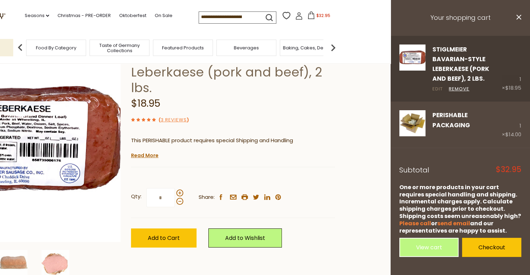  What do you see at coordinates (412, 57) in the screenshot?
I see `img: Stiglmeier Bavarian-style Leberkaese (pork and beef), 2 lbs.` at bounding box center [412, 57].